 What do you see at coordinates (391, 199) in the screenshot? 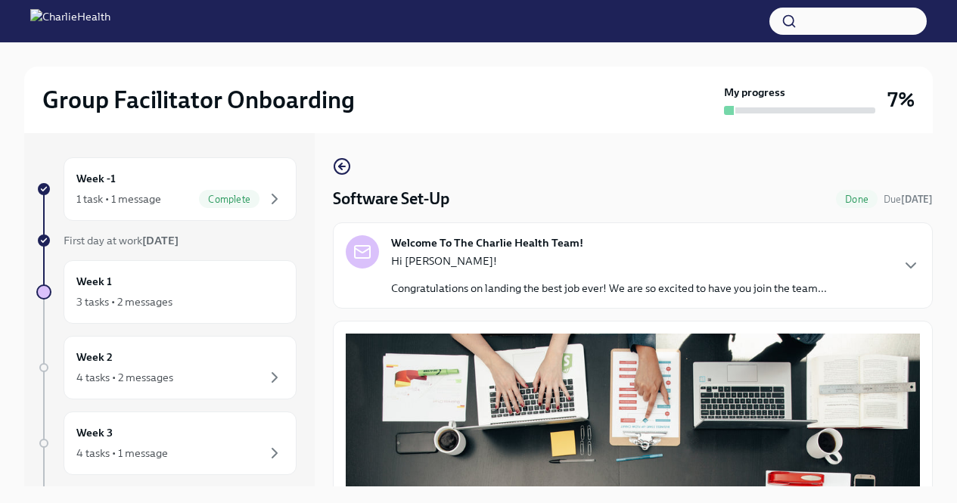
I see `h4: Software Set-Up` at bounding box center [391, 199].